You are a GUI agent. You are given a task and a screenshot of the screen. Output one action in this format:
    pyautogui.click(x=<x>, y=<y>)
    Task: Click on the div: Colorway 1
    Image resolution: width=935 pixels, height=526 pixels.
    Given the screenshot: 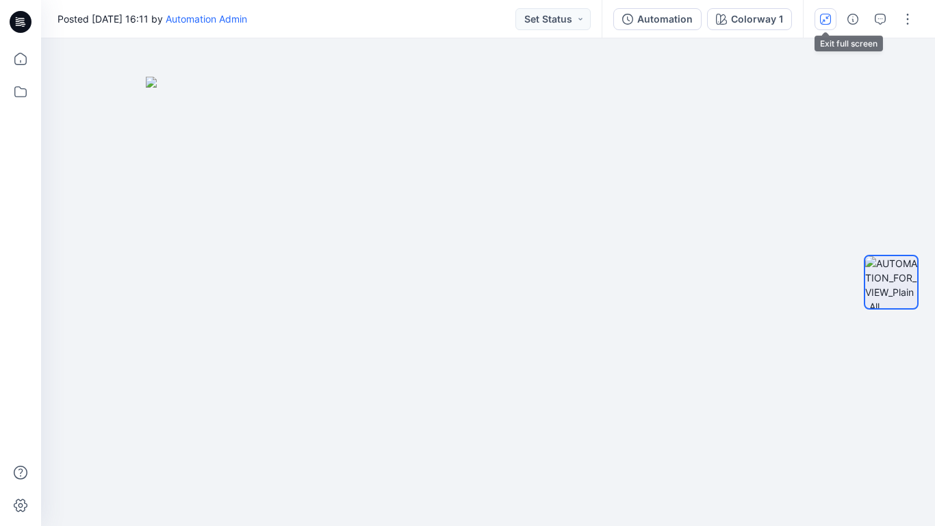 What is the action you would take?
    pyautogui.click(x=757, y=19)
    